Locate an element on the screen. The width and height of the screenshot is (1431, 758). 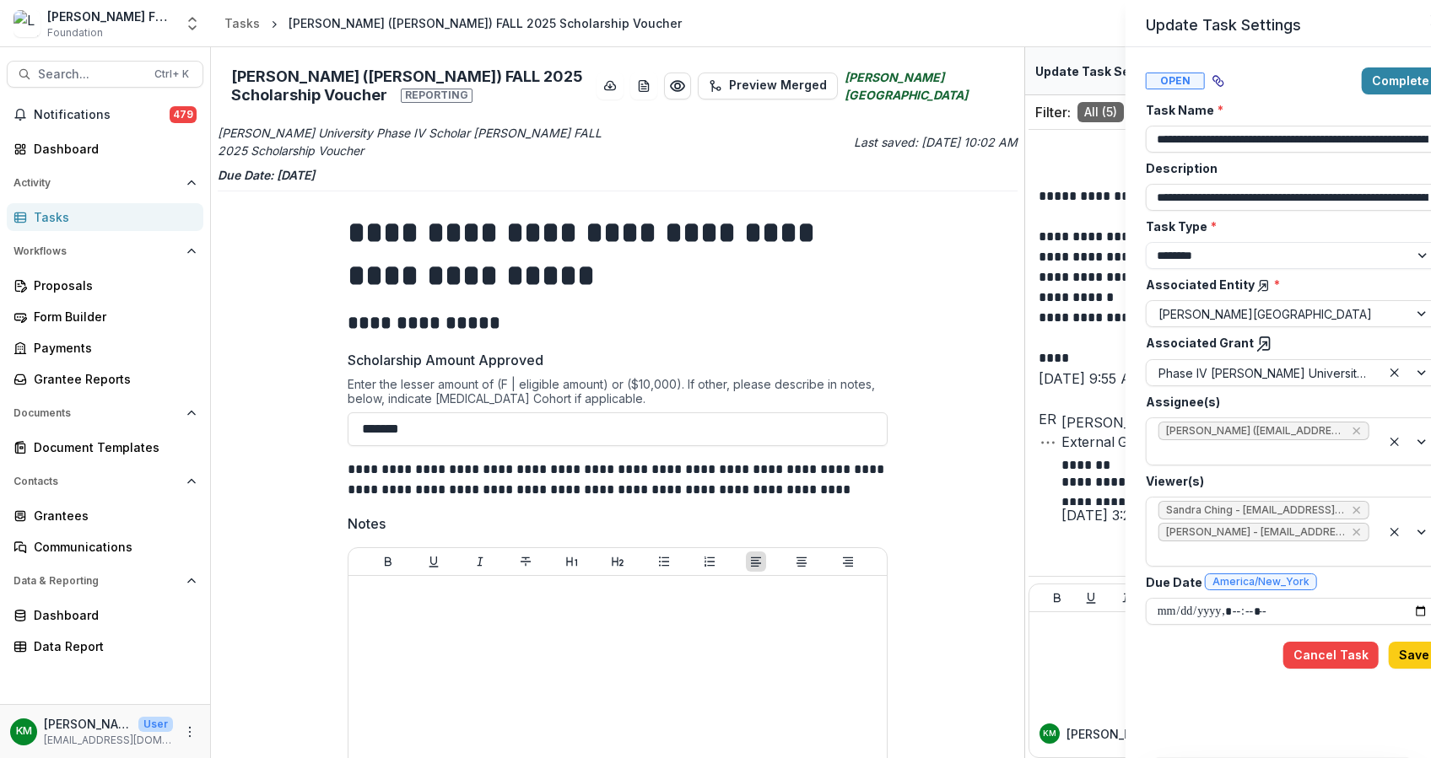
label: Viewer(s) is located at coordinates (1287, 481).